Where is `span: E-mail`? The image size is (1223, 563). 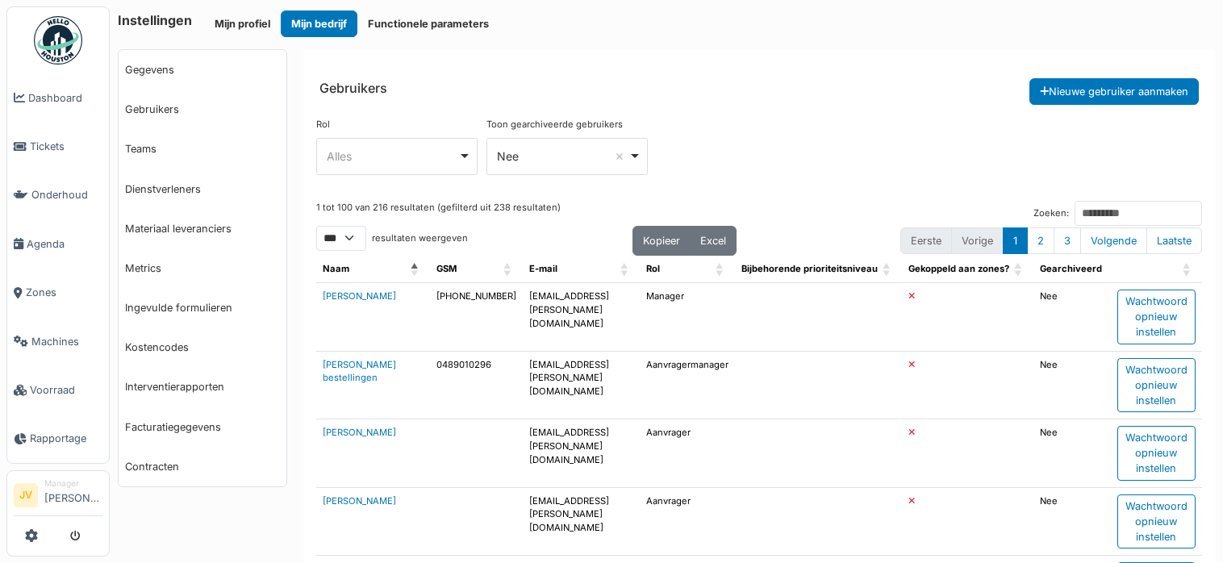
span: E-mail is located at coordinates (543, 269).